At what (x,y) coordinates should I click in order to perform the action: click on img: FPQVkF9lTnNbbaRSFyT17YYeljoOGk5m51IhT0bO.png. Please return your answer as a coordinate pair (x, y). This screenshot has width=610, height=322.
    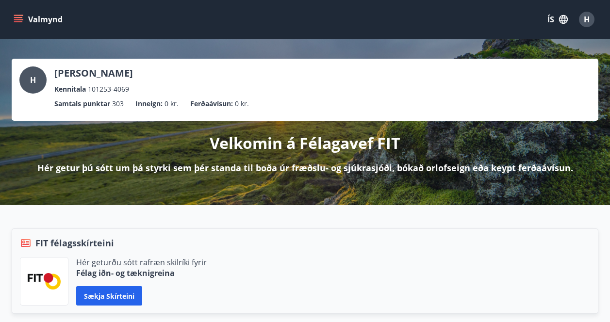
    Looking at the image, I should click on (44, 281).